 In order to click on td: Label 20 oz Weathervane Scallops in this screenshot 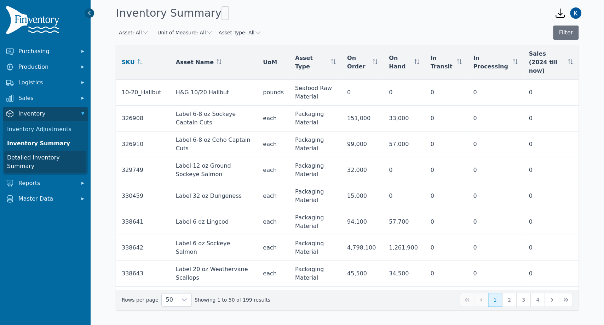, I will do `click(214, 273)`.